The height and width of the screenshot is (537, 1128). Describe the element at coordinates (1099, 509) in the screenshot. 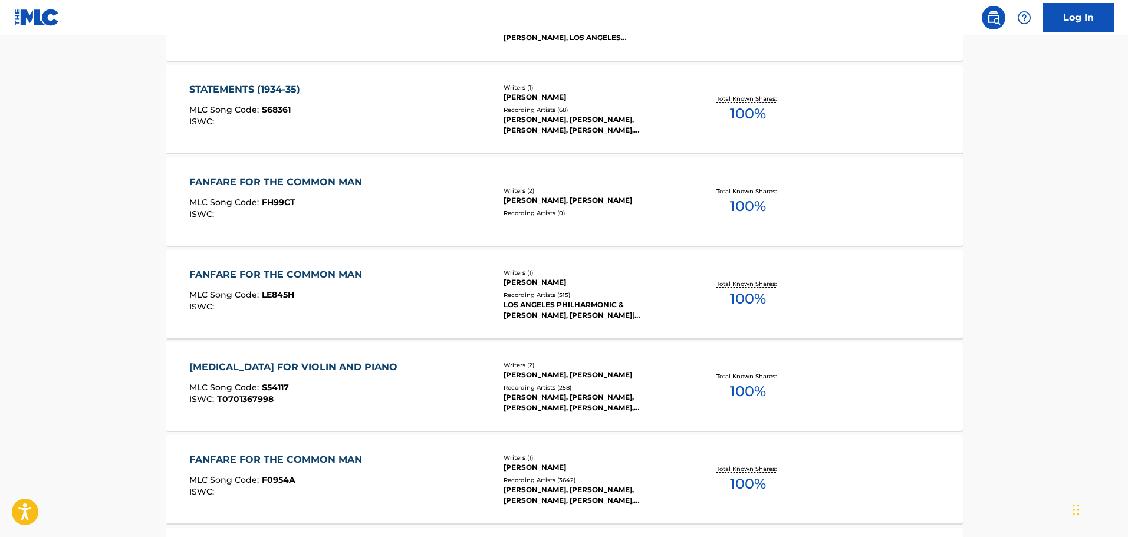

I see `div: Chat Widget` at that location.